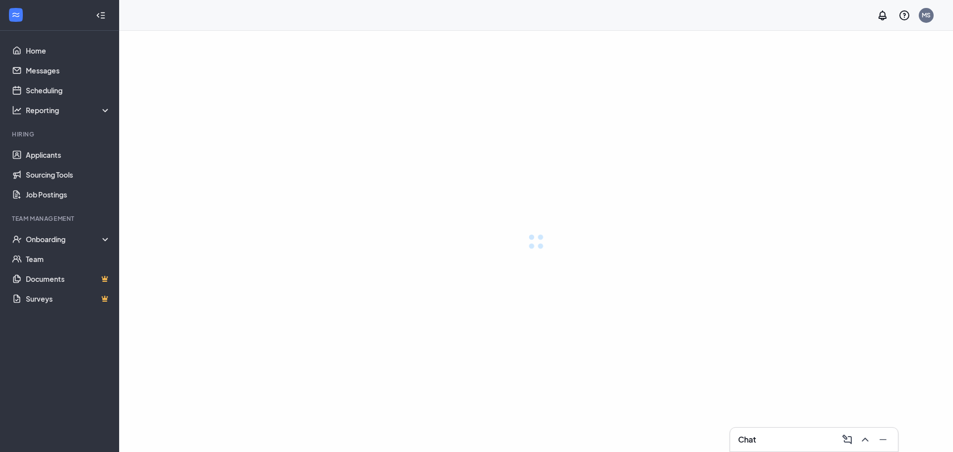 The width and height of the screenshot is (953, 452). Describe the element at coordinates (17, 239) in the screenshot. I see `svg: UserCheck` at that location.